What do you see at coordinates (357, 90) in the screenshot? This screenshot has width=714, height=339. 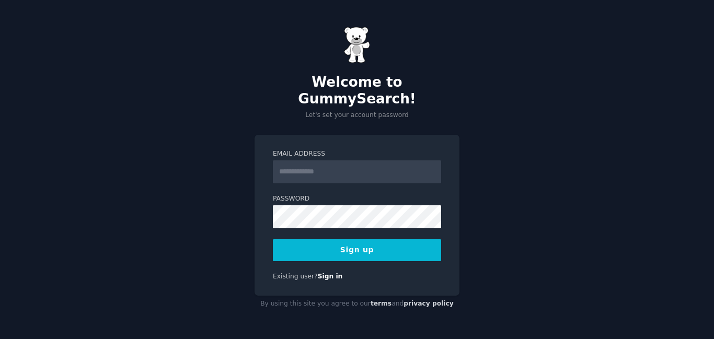 I see `h2: Welcome to GummySearch!` at bounding box center [357, 90].